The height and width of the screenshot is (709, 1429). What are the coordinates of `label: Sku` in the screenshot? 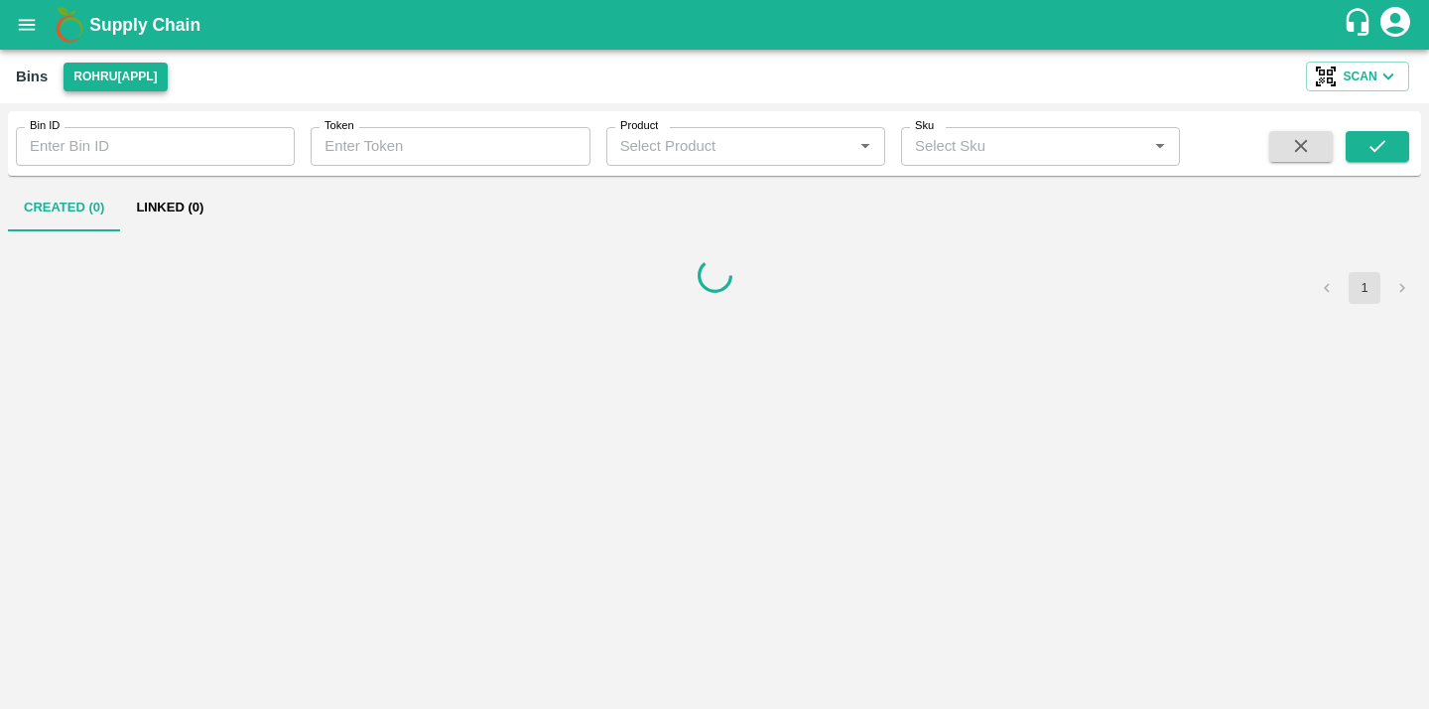 It's located at (924, 126).